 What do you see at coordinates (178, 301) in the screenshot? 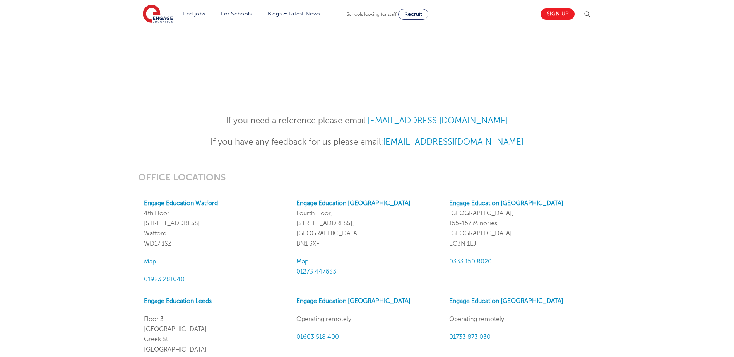
I see `a: Engage Education Leeds` at bounding box center [178, 301].